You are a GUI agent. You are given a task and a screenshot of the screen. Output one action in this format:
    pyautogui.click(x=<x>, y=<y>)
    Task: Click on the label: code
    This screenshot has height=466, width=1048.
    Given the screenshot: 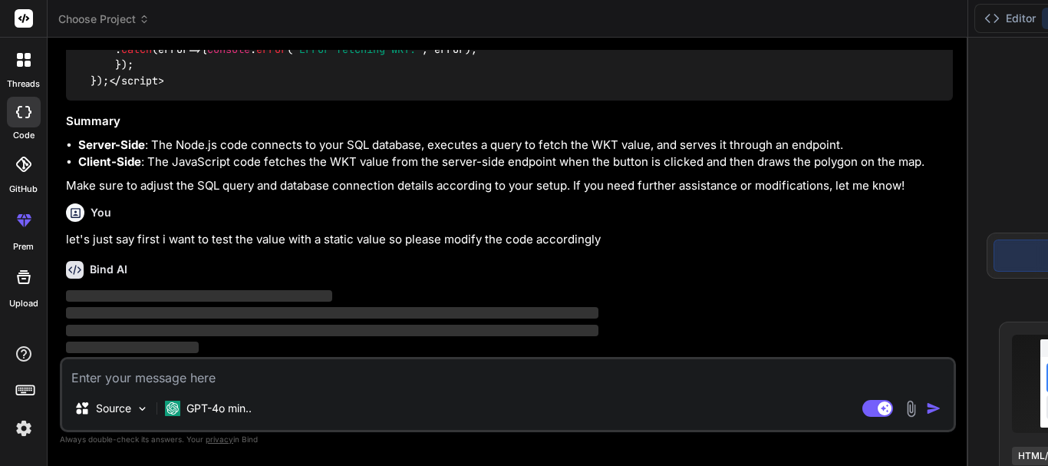 What is the action you would take?
    pyautogui.click(x=24, y=135)
    